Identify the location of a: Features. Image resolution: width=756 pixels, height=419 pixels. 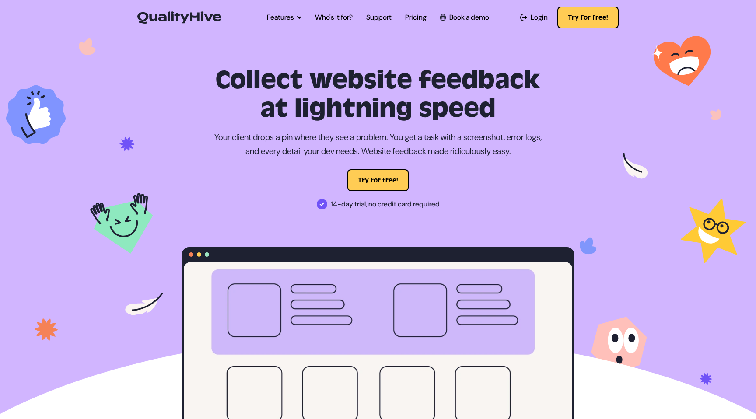
(284, 17).